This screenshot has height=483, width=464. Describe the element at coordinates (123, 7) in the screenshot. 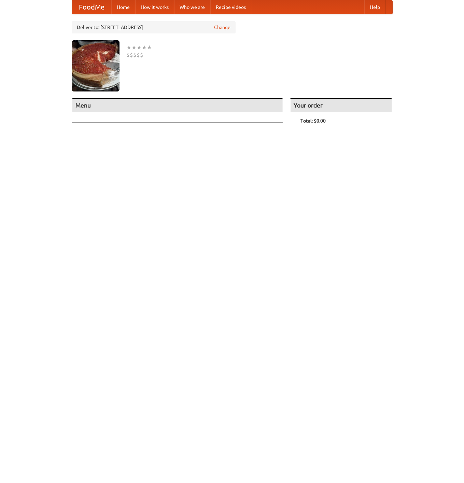

I see `a: Home` at that location.